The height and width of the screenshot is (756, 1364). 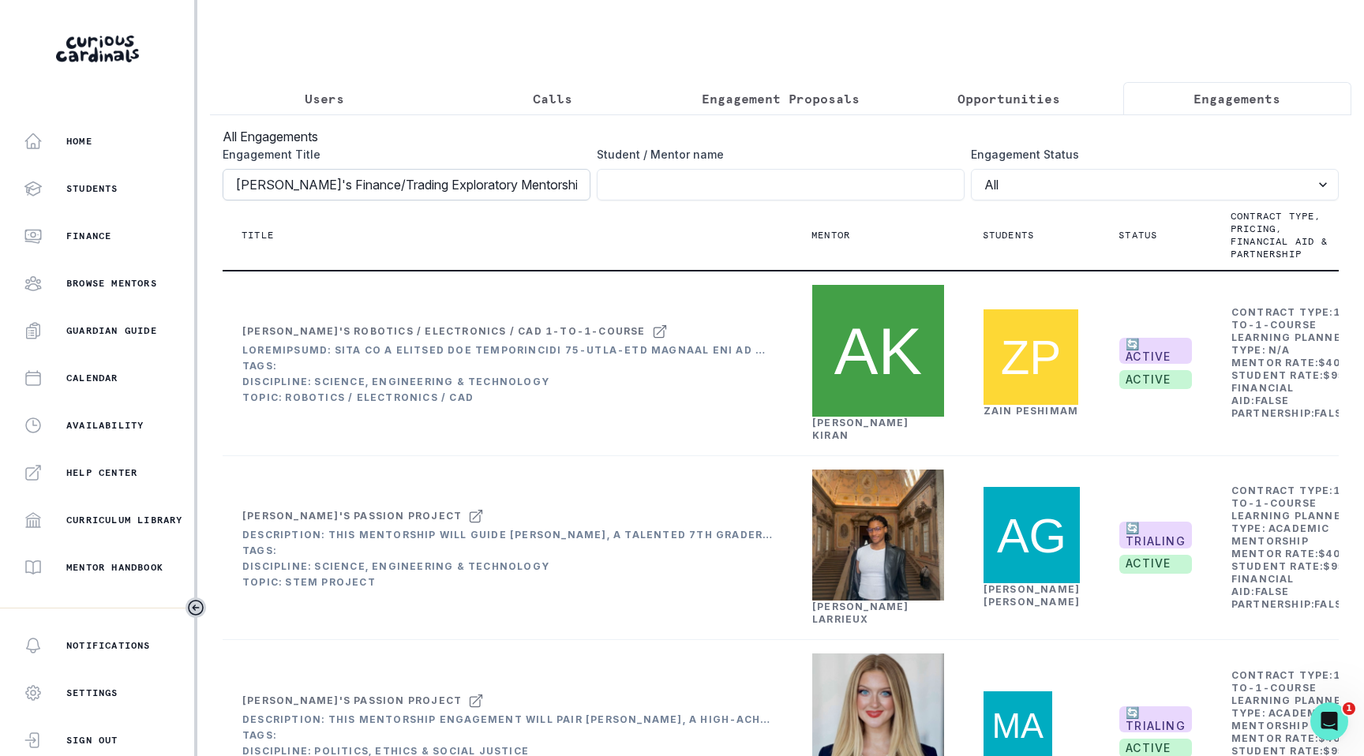 I want to click on p: Settings, so click(x=92, y=693).